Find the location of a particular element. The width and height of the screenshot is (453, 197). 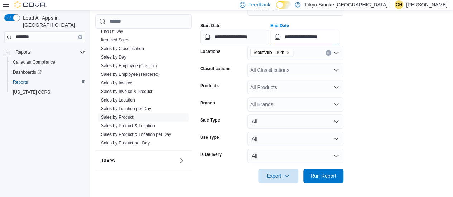

span: Sales by Location is located at coordinates (118, 100).